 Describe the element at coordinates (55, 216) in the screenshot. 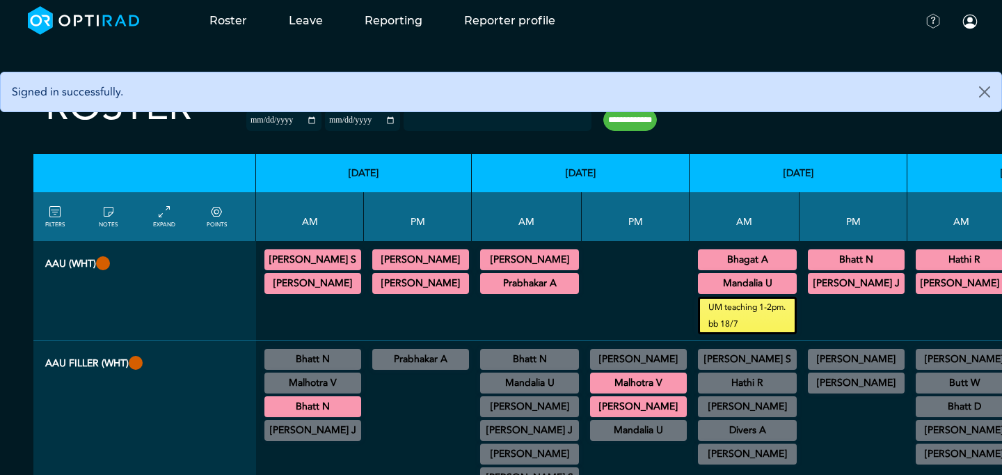

I see `a: FILTERS` at that location.